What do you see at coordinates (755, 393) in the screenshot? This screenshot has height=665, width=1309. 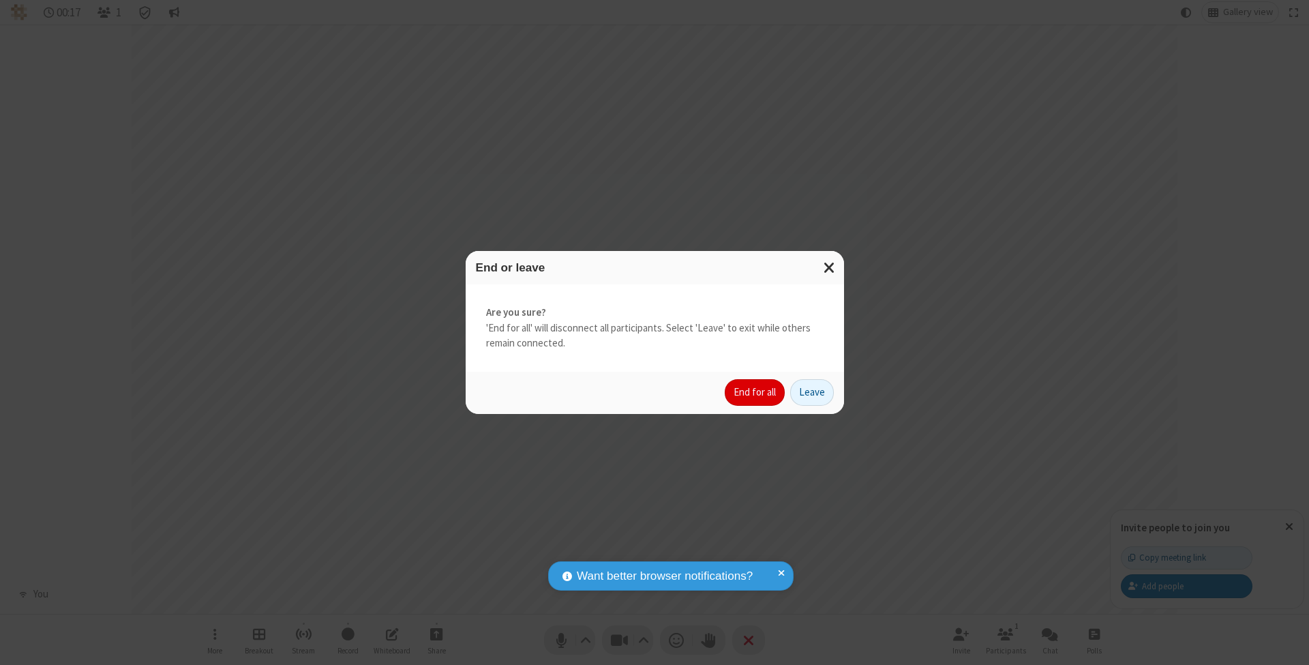 I see `button: End for all` at bounding box center [755, 393].